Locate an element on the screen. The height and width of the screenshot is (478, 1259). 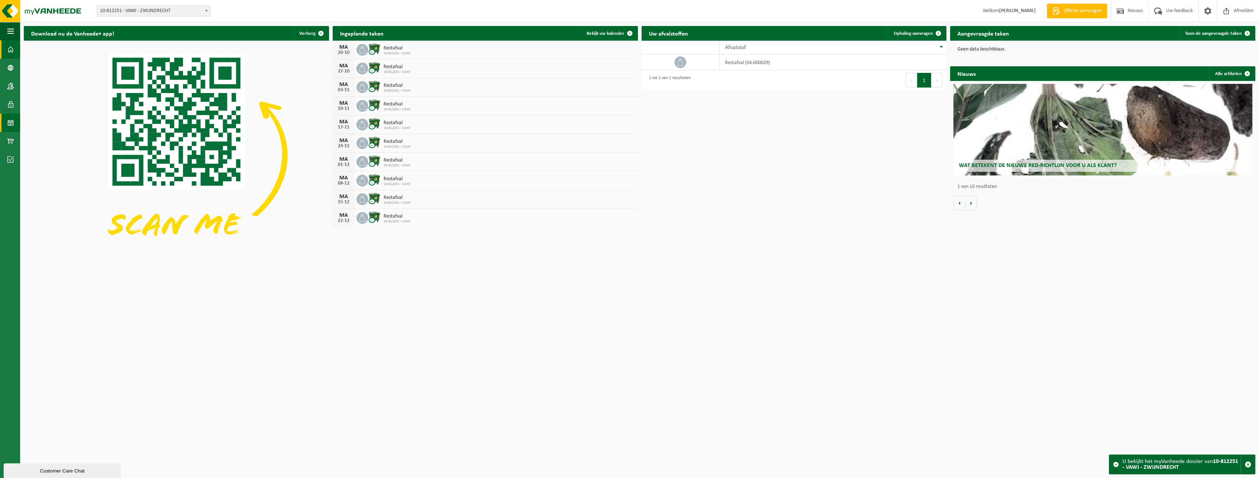
h2: Ingeplande taken is located at coordinates (362, 33).